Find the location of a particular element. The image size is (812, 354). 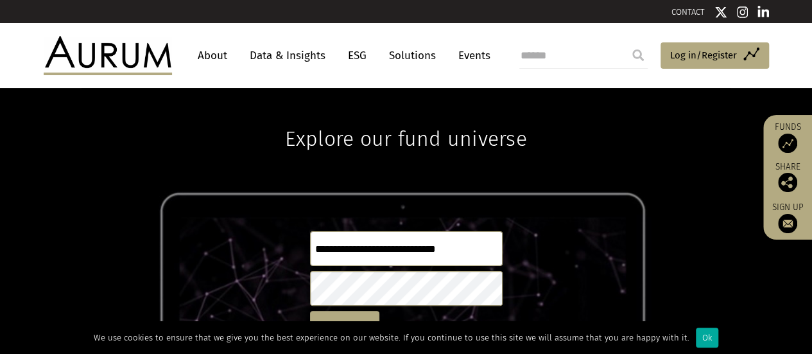

h1: Explore our fund universe is located at coordinates (406, 119).